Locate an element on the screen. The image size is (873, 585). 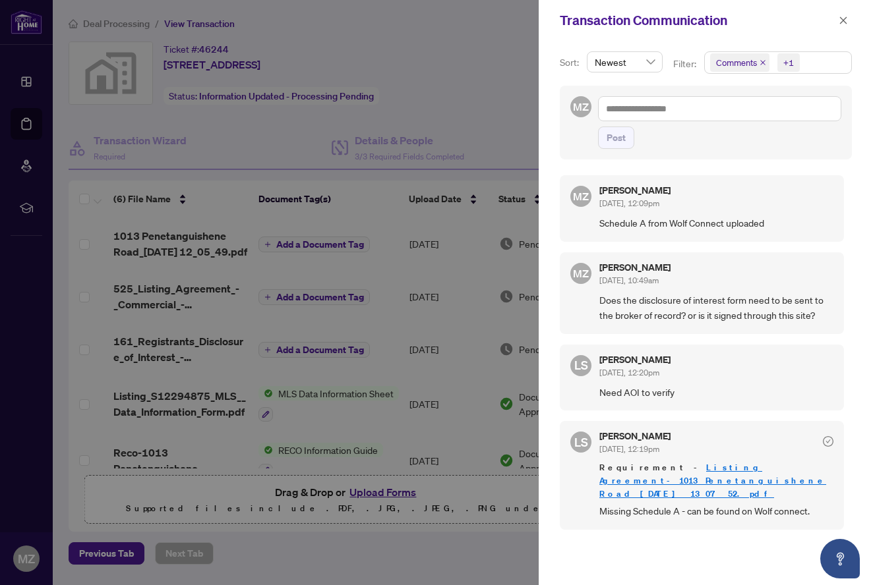
p: Sort: is located at coordinates (570, 63).